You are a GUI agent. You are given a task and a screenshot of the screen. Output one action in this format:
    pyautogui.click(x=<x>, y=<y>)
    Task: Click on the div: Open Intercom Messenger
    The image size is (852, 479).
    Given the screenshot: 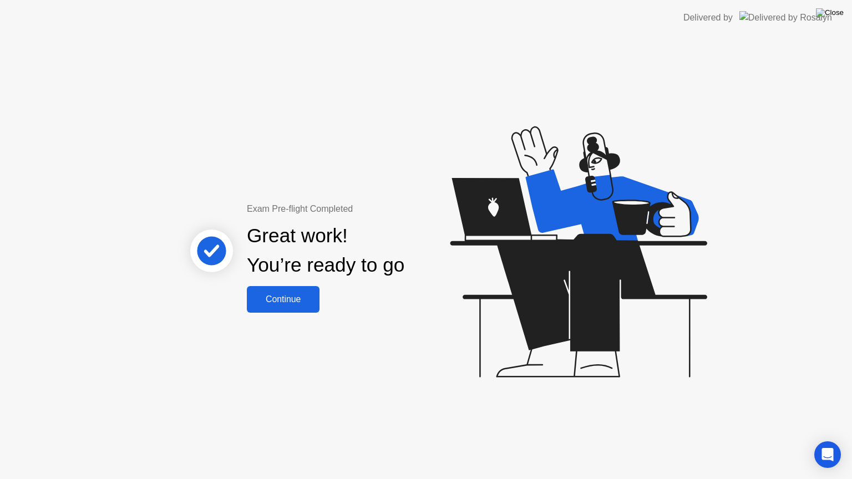 What is the action you would take?
    pyautogui.click(x=827, y=455)
    